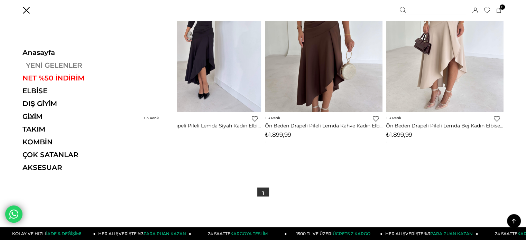 This screenshot has height=240, width=526. I want to click on a: Ön Beden Drapeli Pileli Lemda Kahve Kadın Elbise 26K033, so click(324, 126).